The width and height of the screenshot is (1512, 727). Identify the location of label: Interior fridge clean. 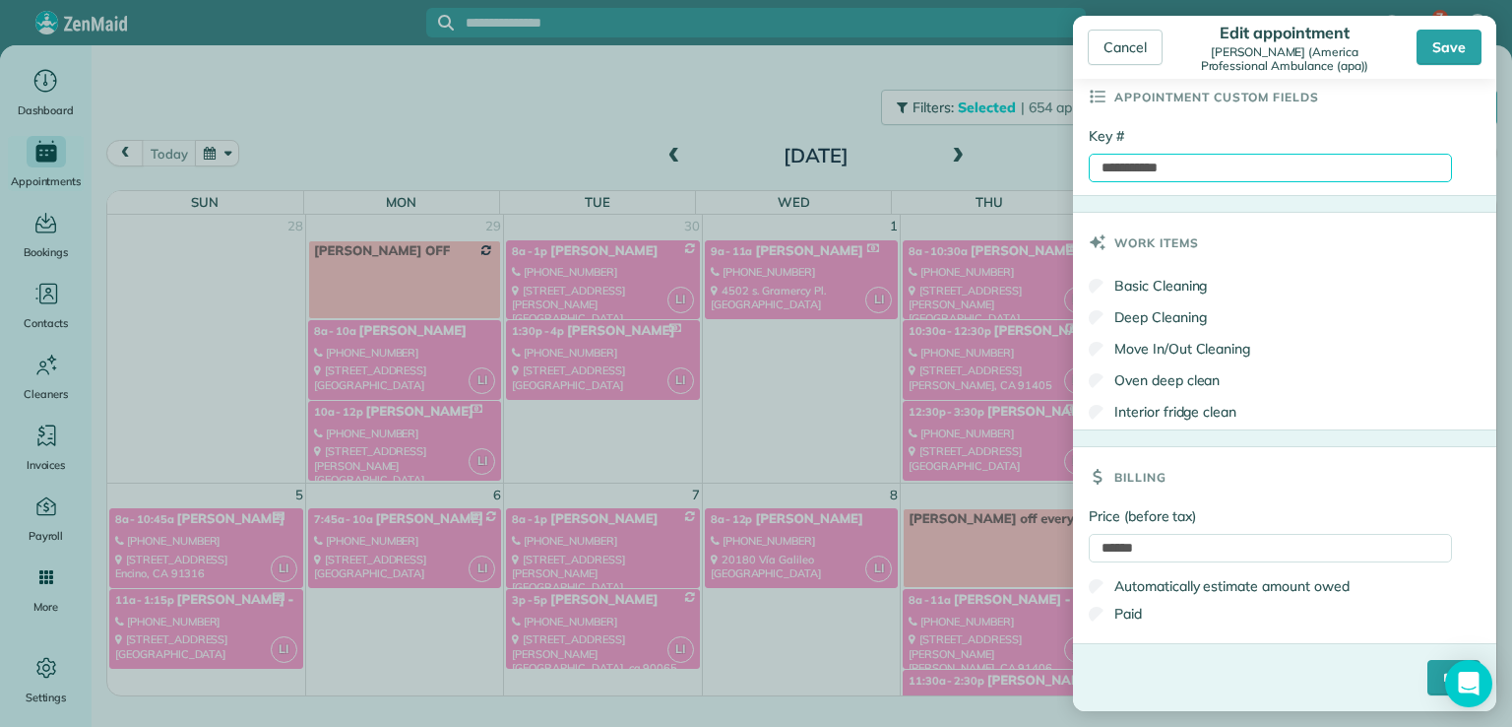
(1163, 412).